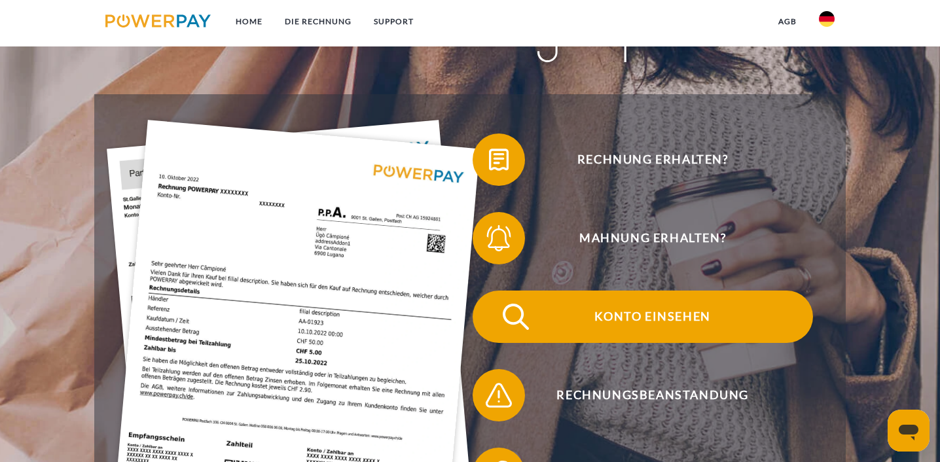 The height and width of the screenshot is (462, 940). Describe the element at coordinates (827, 19) in the screenshot. I see `img: de` at that location.